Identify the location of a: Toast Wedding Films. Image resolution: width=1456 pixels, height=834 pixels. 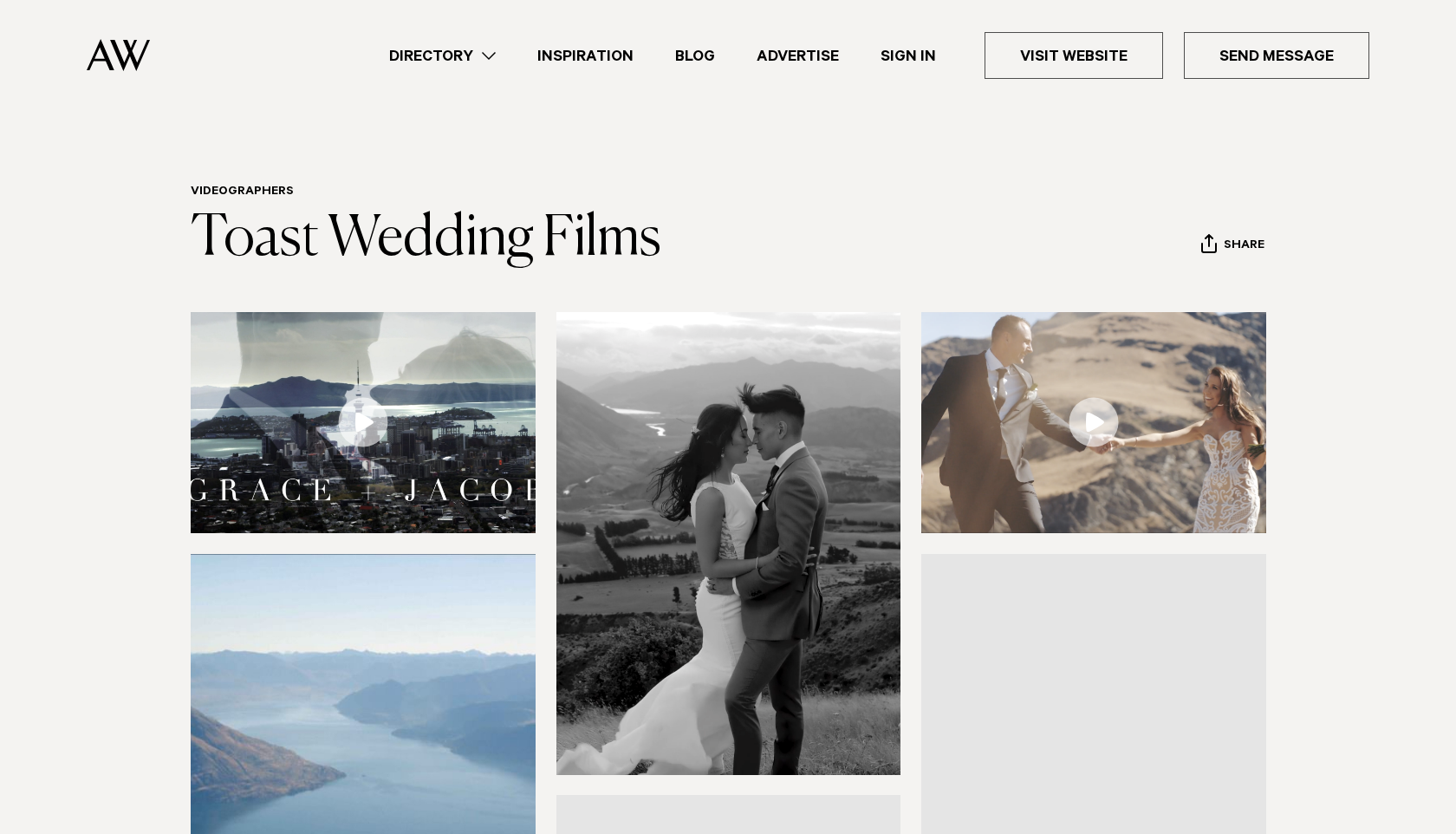
(426, 240).